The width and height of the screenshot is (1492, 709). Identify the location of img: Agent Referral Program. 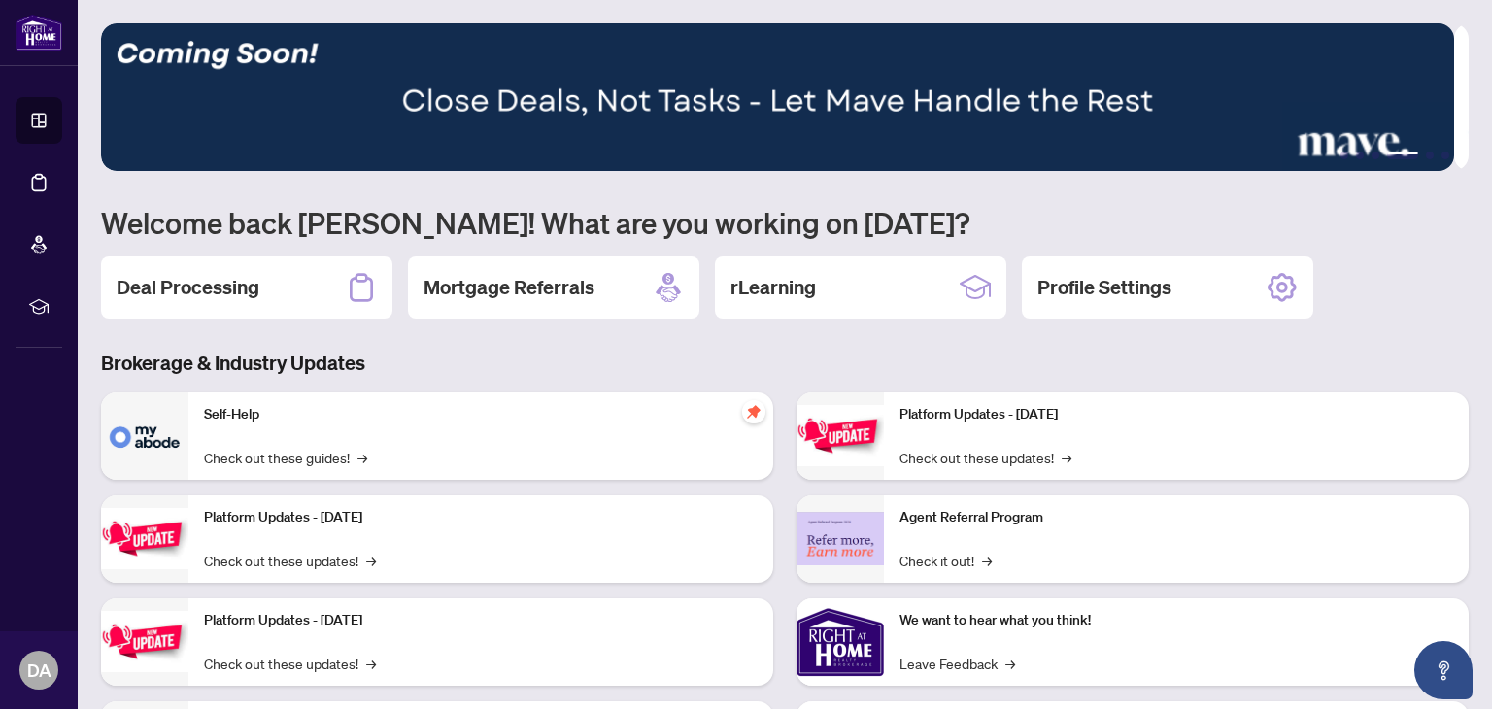
(840, 538).